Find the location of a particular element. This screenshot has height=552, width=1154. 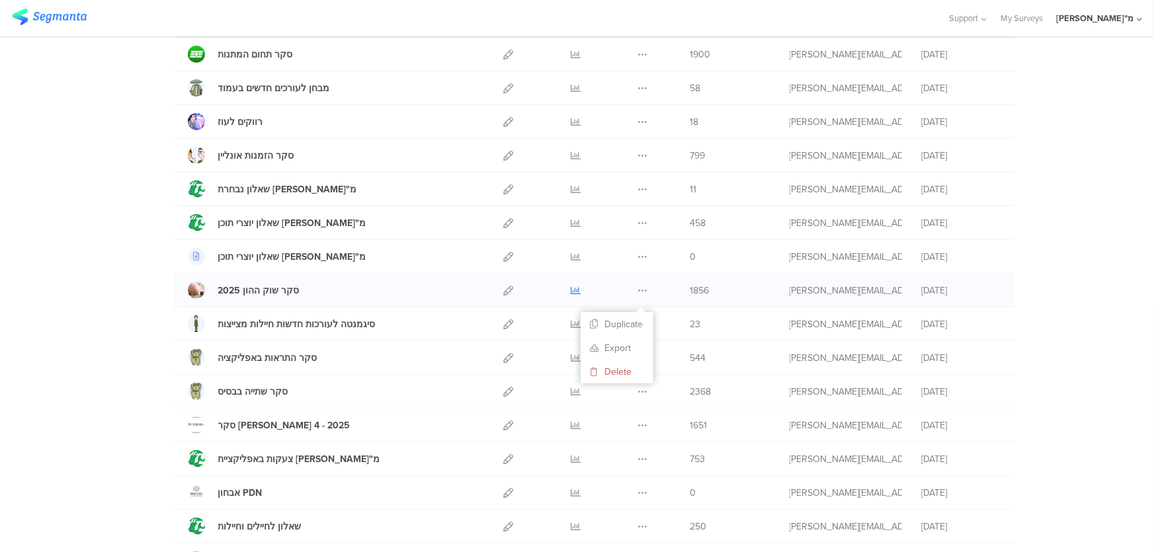

span: 753 is located at coordinates (698, 459).